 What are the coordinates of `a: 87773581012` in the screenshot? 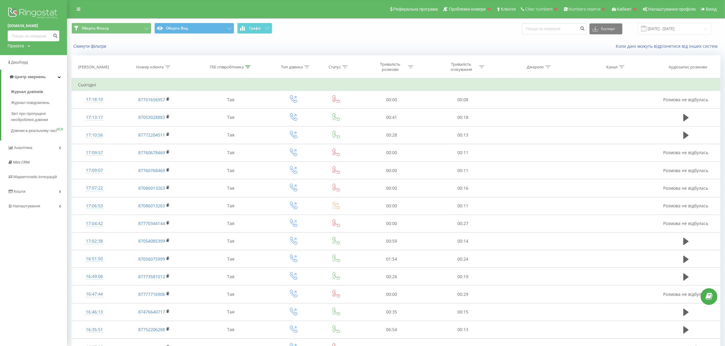 It's located at (152, 277).